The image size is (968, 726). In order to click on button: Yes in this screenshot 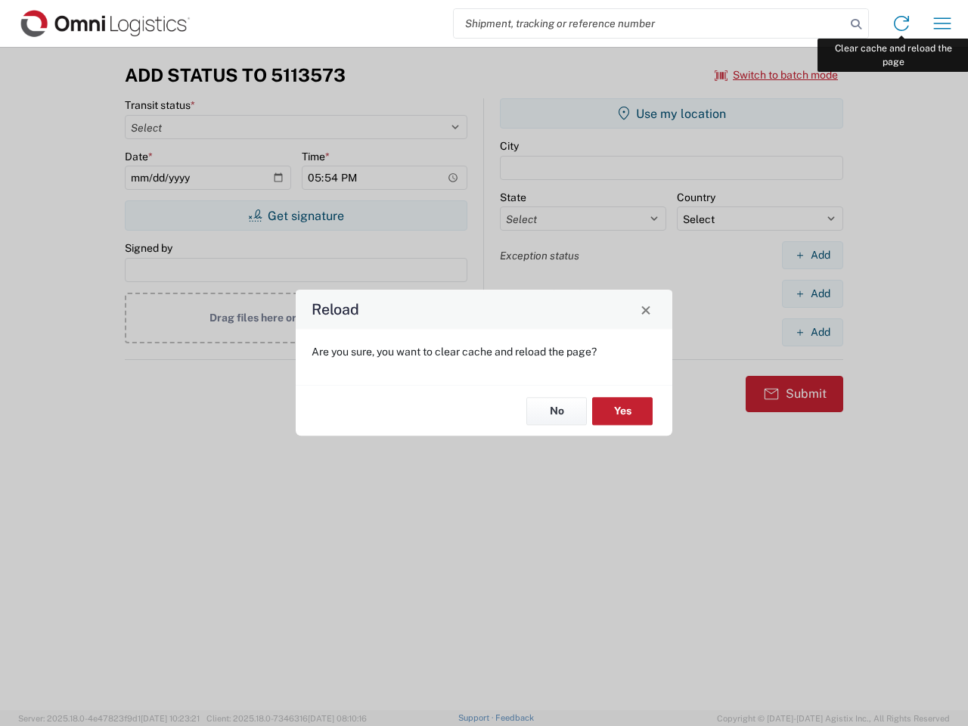, I will do `click(622, 411)`.